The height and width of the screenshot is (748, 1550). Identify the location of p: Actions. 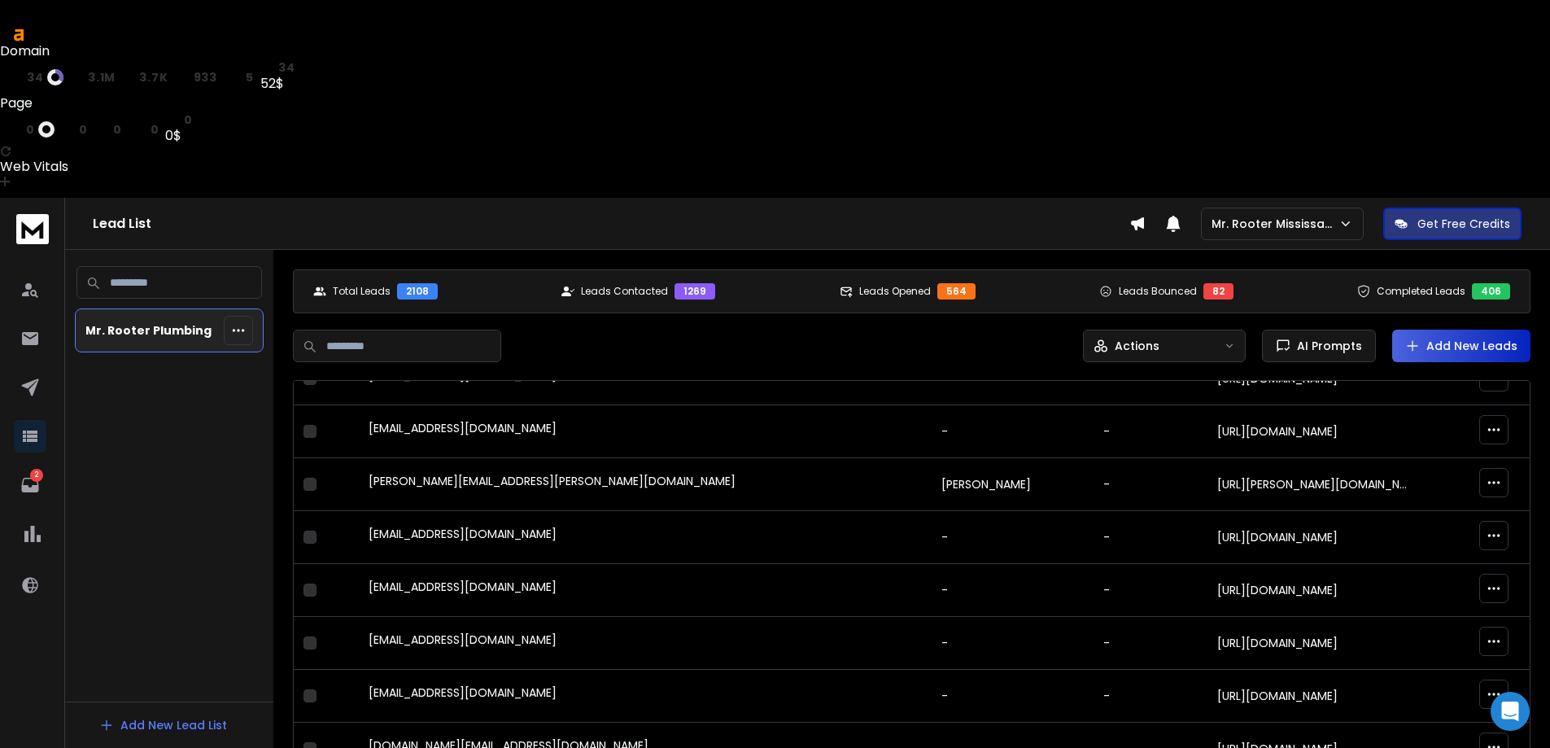
(1137, 346).